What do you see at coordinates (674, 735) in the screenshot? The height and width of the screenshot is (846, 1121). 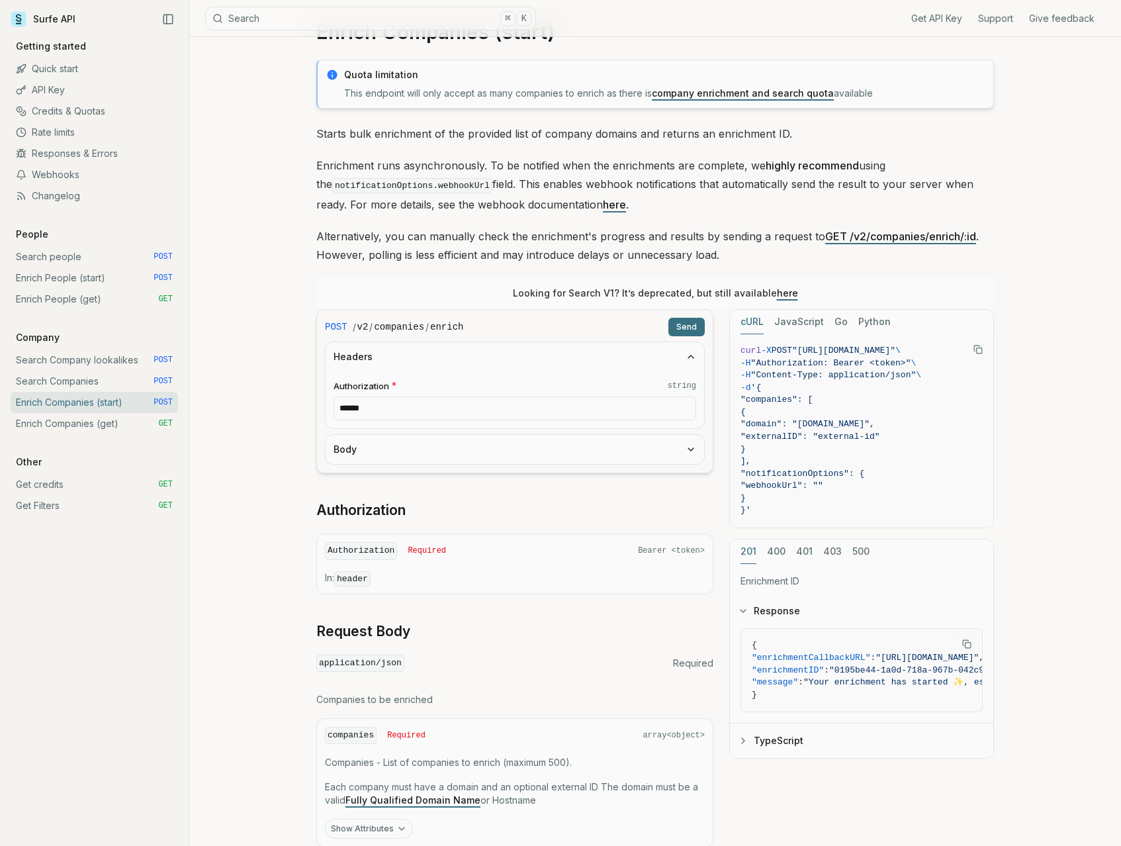 I see `span: array<object>` at bounding box center [674, 735].